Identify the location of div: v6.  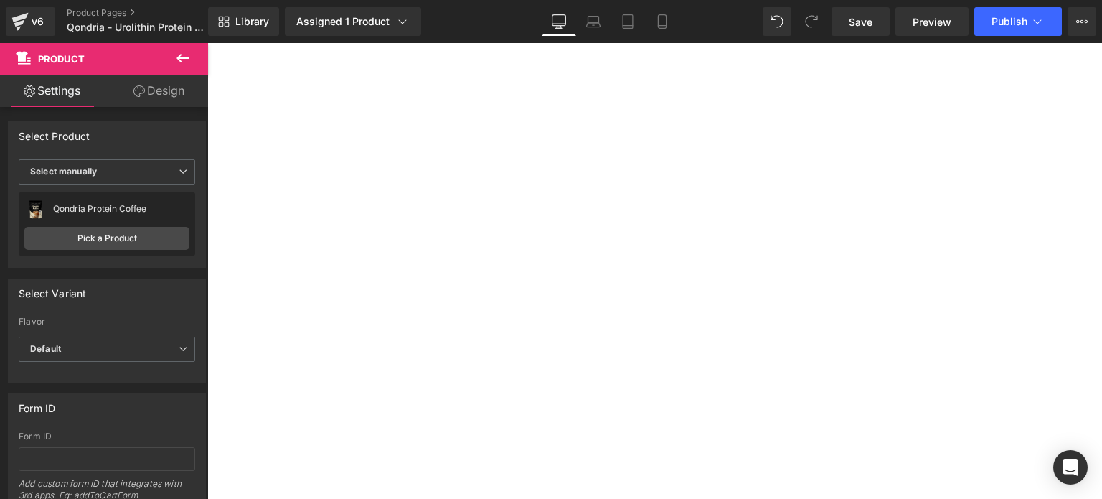
(37, 22).